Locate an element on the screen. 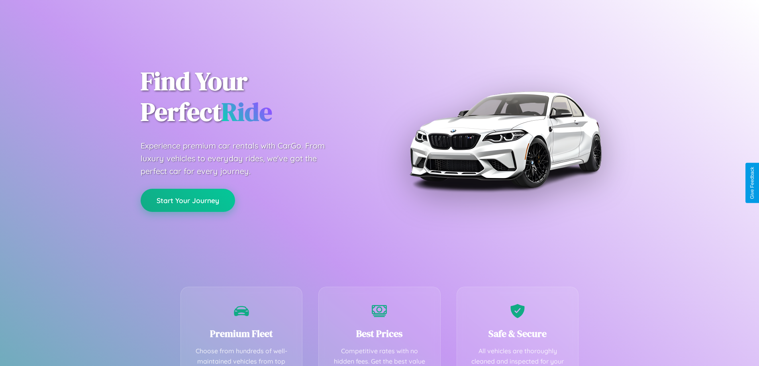 Image resolution: width=759 pixels, height=366 pixels. h3: Premium Fleet is located at coordinates (241, 334).